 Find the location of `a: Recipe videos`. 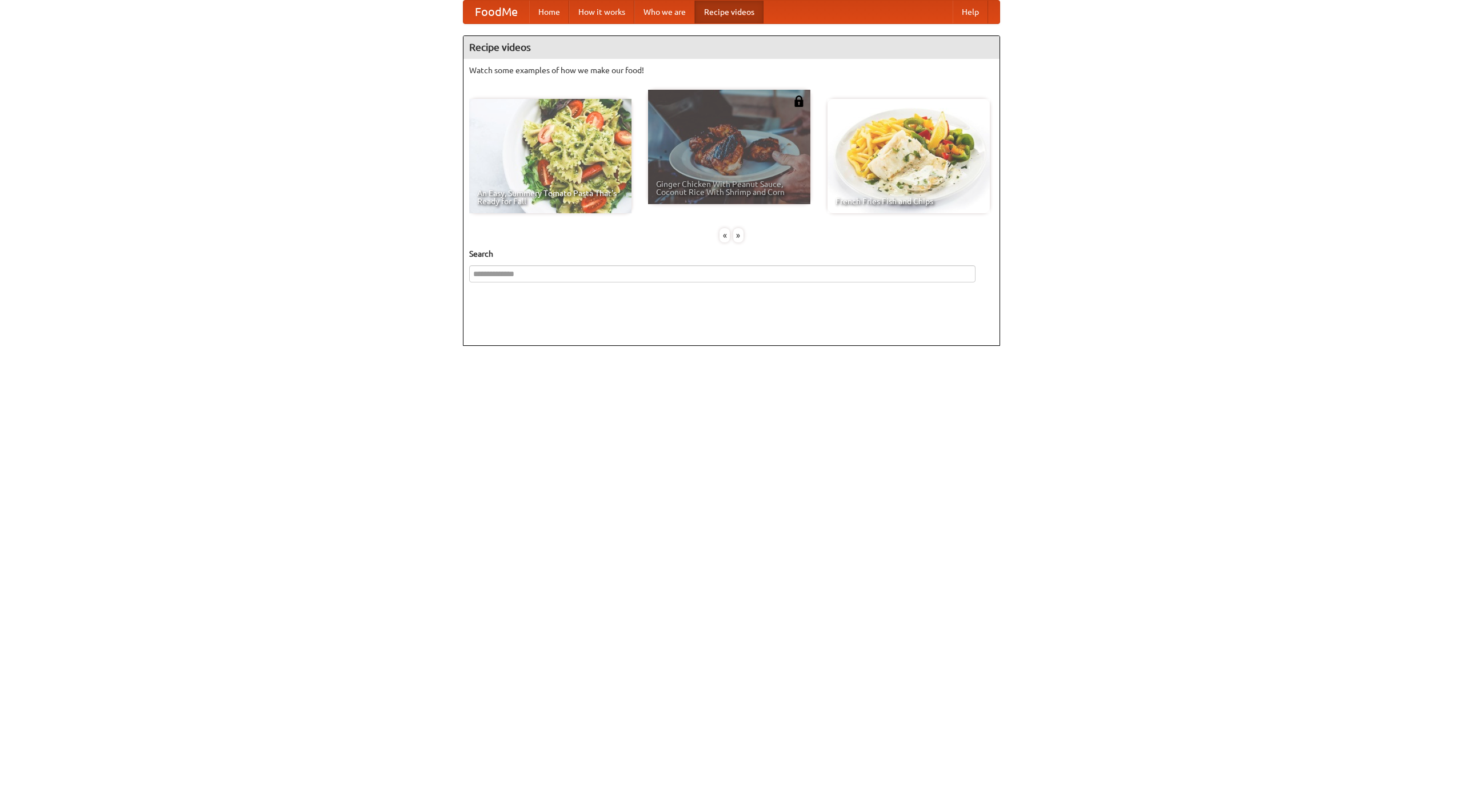

a: Recipe videos is located at coordinates (729, 12).